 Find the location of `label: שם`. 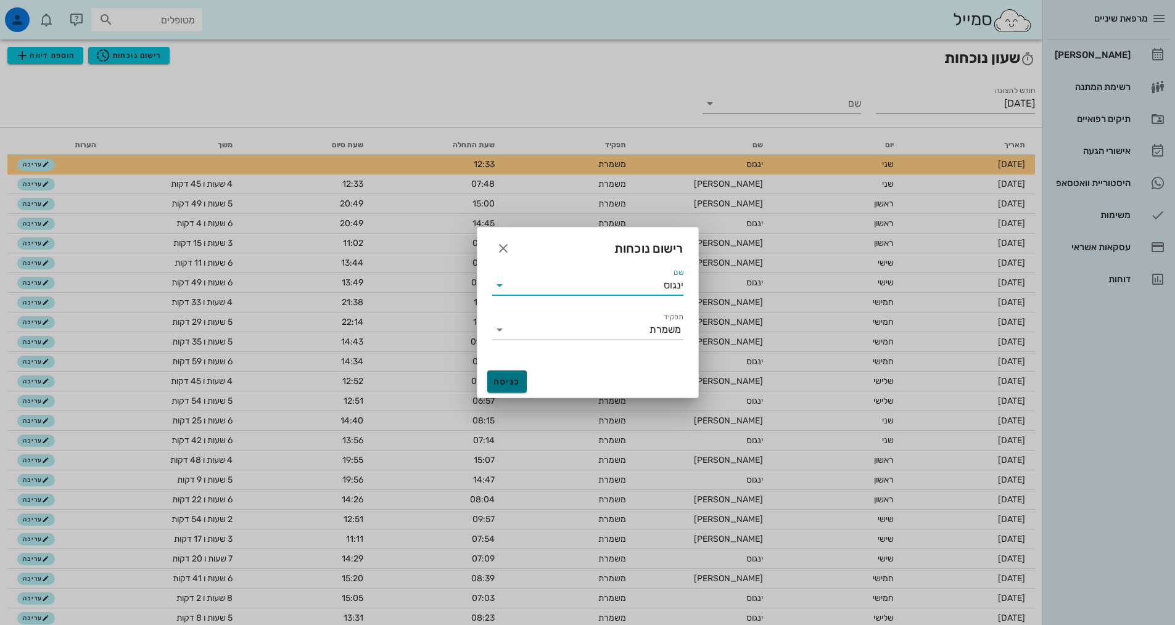

label: שם is located at coordinates (678, 273).